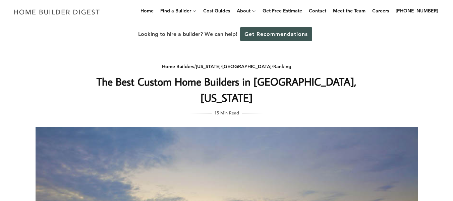  What do you see at coordinates (57, 12) in the screenshot?
I see `img: Home Builder Digest` at bounding box center [57, 12].